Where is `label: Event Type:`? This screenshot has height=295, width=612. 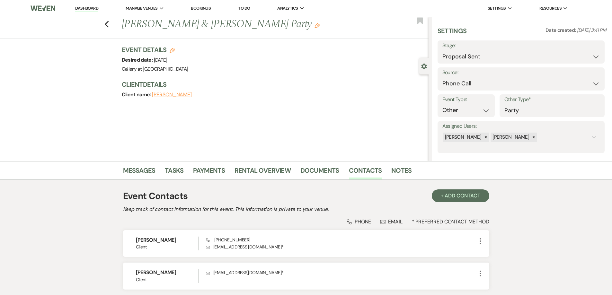 label: Event Type: is located at coordinates (466, 100).